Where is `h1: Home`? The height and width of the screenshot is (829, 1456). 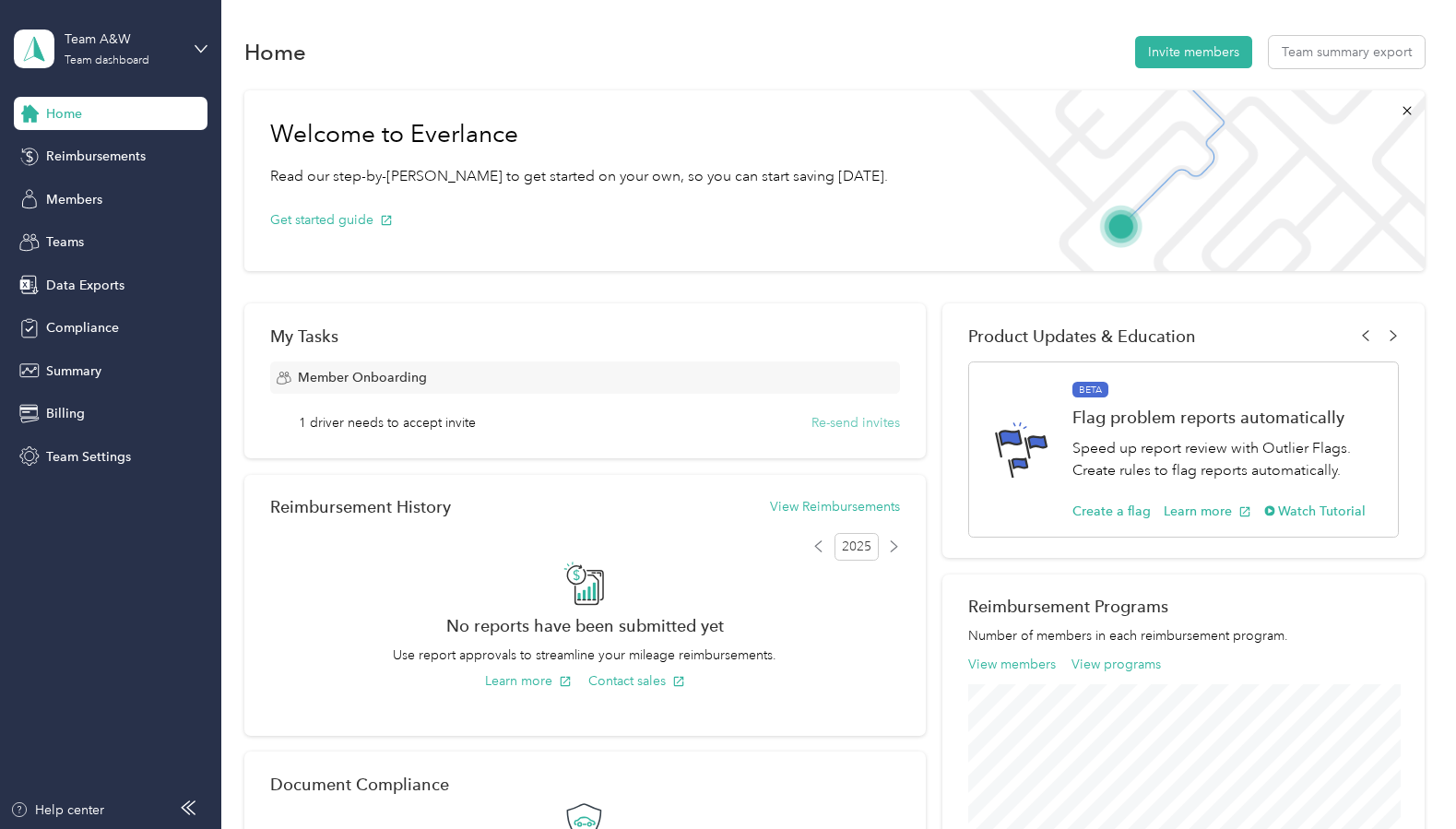 h1: Home is located at coordinates (275, 51).